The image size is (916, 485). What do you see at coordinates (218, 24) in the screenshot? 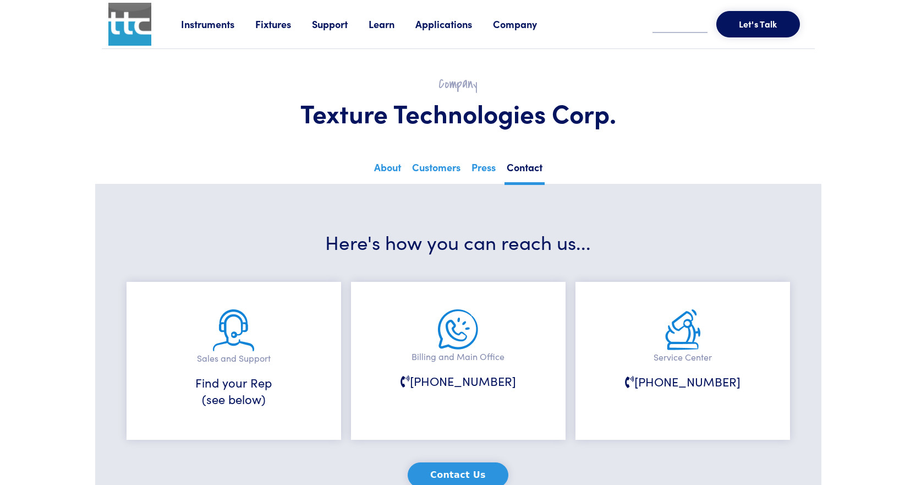
I see `a: Instruments` at bounding box center [218, 24].